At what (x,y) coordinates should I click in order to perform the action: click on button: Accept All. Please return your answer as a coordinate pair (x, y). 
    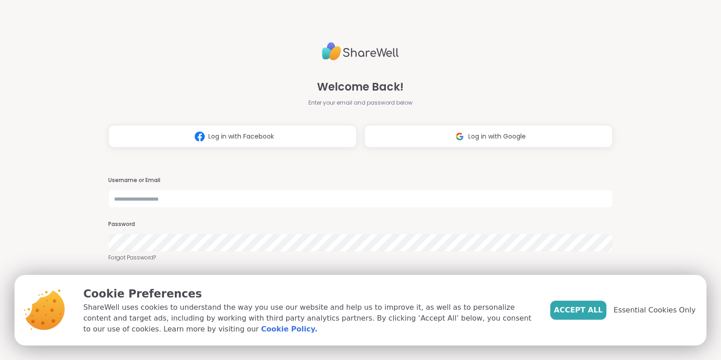
    Looking at the image, I should click on (578, 310).